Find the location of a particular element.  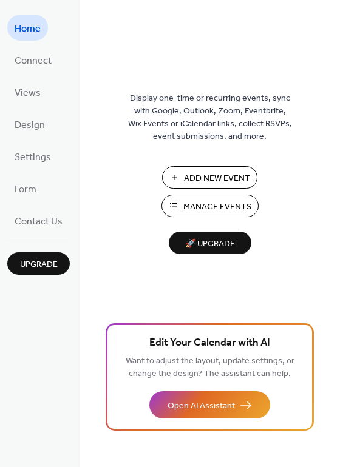

span: Form is located at coordinates (25, 189).